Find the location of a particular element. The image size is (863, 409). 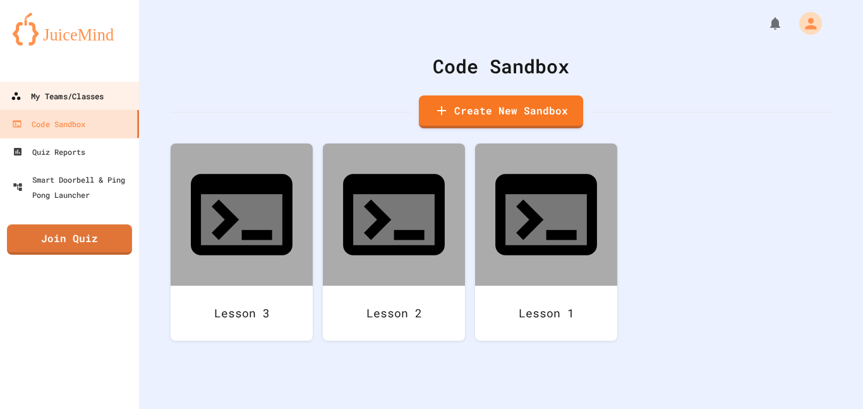

div: Smart Doorbell & Ping Pong Launcher is located at coordinates (73, 187).